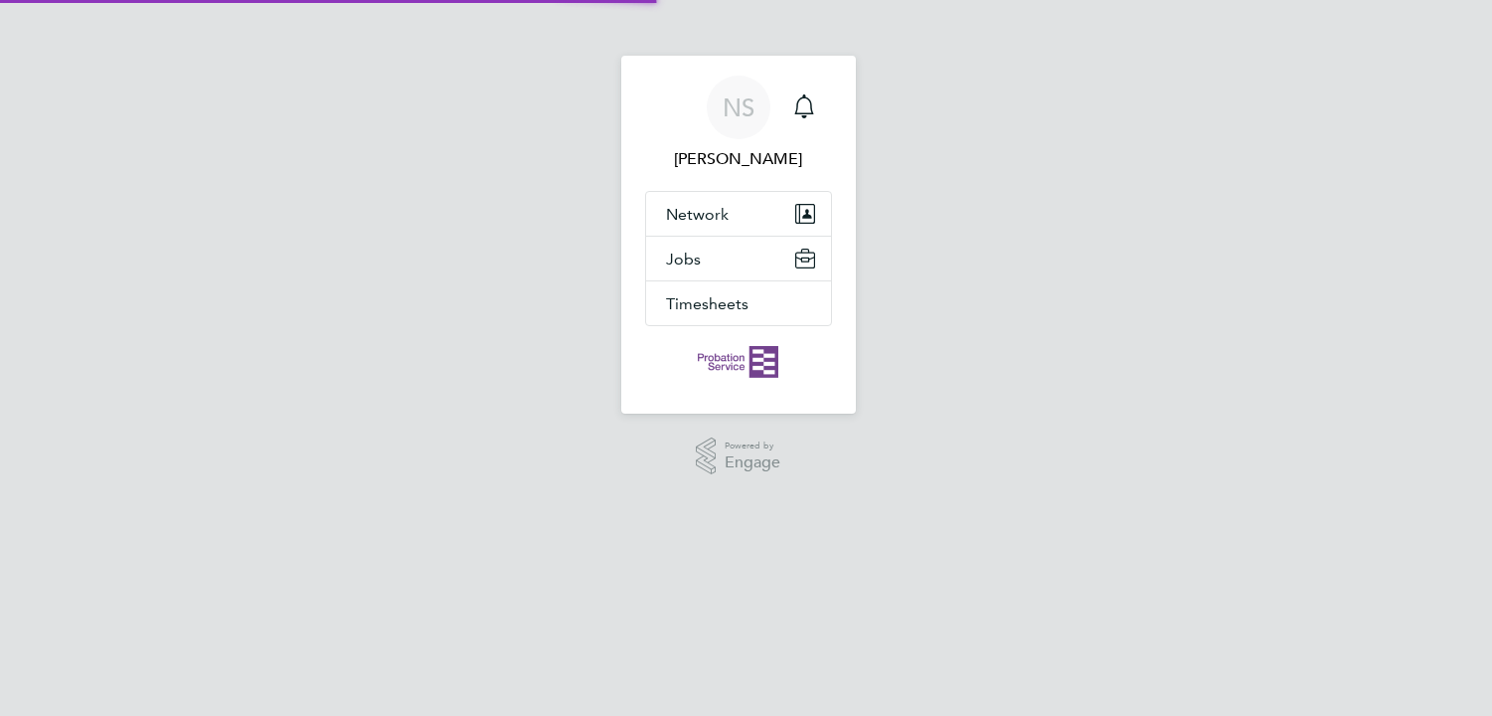 The image size is (1492, 716). I want to click on span: Engage, so click(752, 462).